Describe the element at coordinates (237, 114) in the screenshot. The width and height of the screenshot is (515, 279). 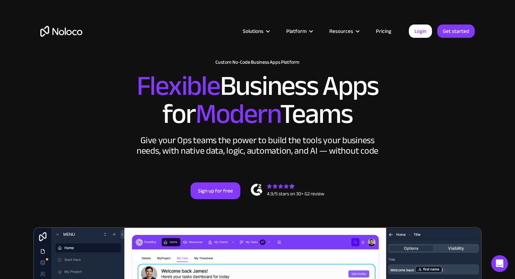
I see `span: Modern` at that location.